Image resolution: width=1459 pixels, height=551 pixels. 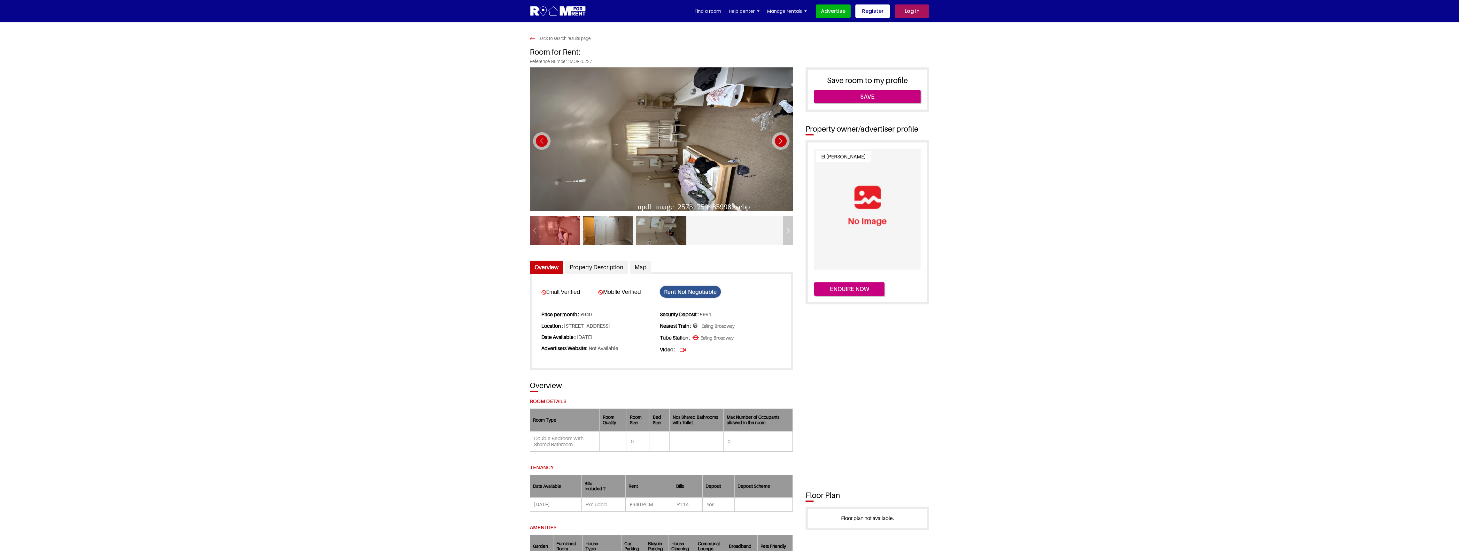 I want to click on th: Bed Size, so click(x=659, y=420).